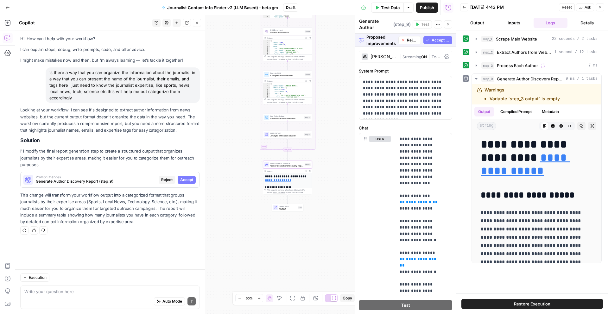  I want to click on div: Warnings, so click(522, 94).